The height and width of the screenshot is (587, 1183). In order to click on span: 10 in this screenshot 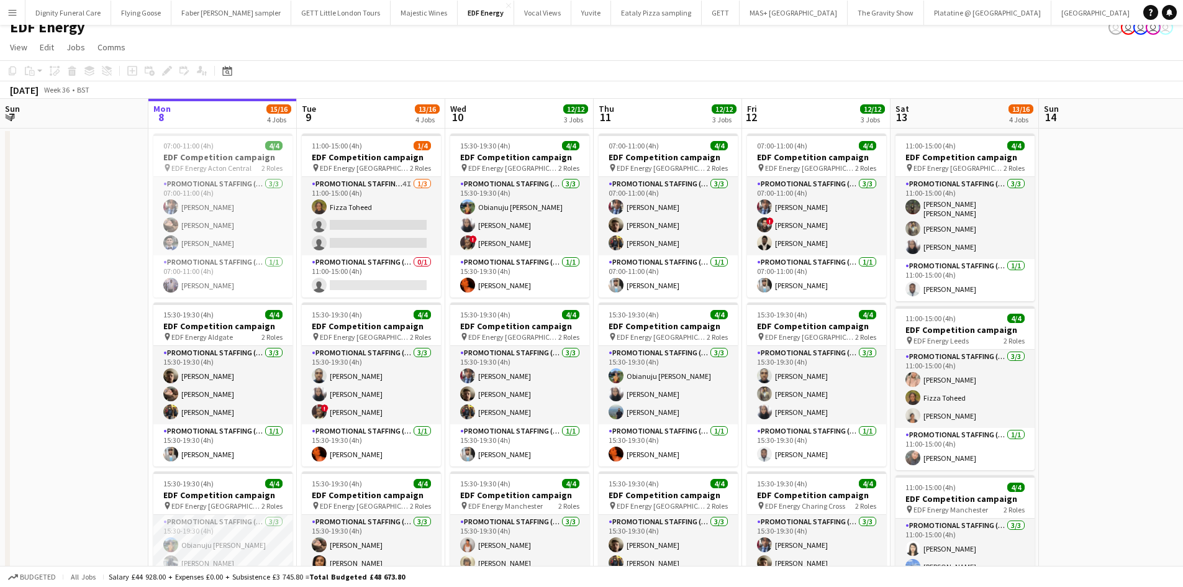, I will do `click(457, 117)`.